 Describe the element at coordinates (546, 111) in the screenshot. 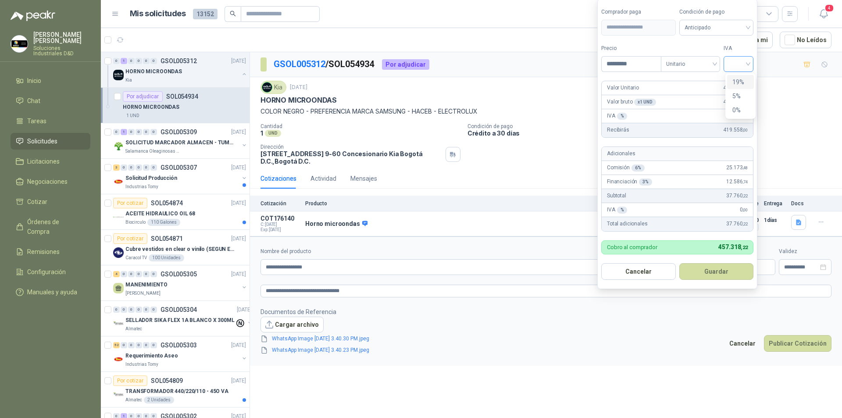

I see `p: COLOR NEGRO - PREFERENCIA MARCA SAMSUNG - HACEB - ELECTROLUX` at that location.